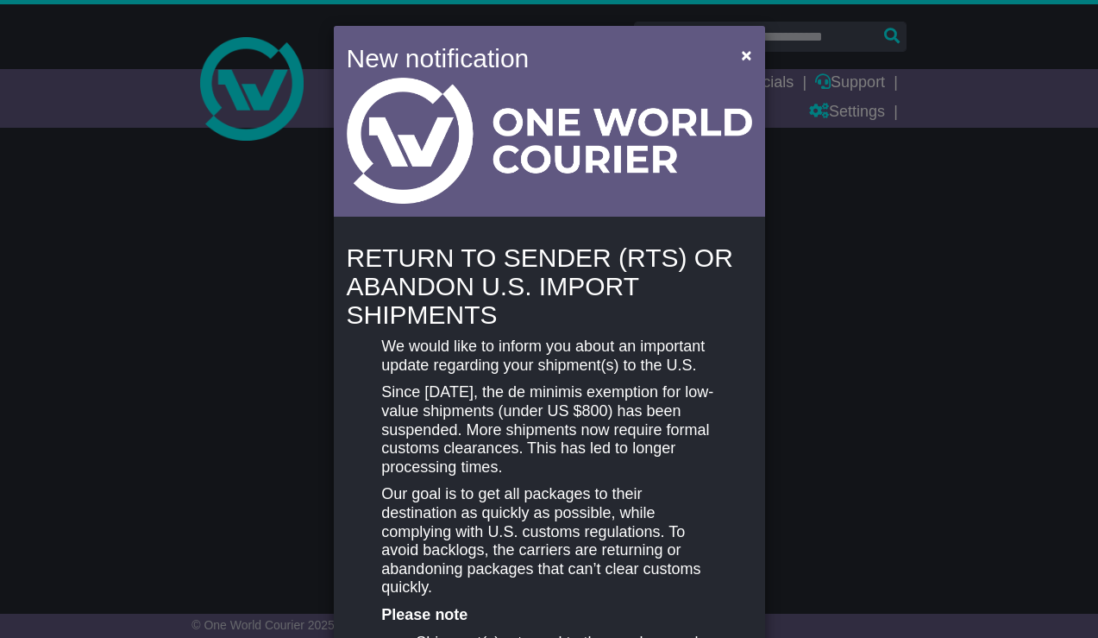 The width and height of the screenshot is (1098, 638). I want to click on p: Our goal is to get all packages to their destination as quickly as possible, while complying with..., so click(549, 541).